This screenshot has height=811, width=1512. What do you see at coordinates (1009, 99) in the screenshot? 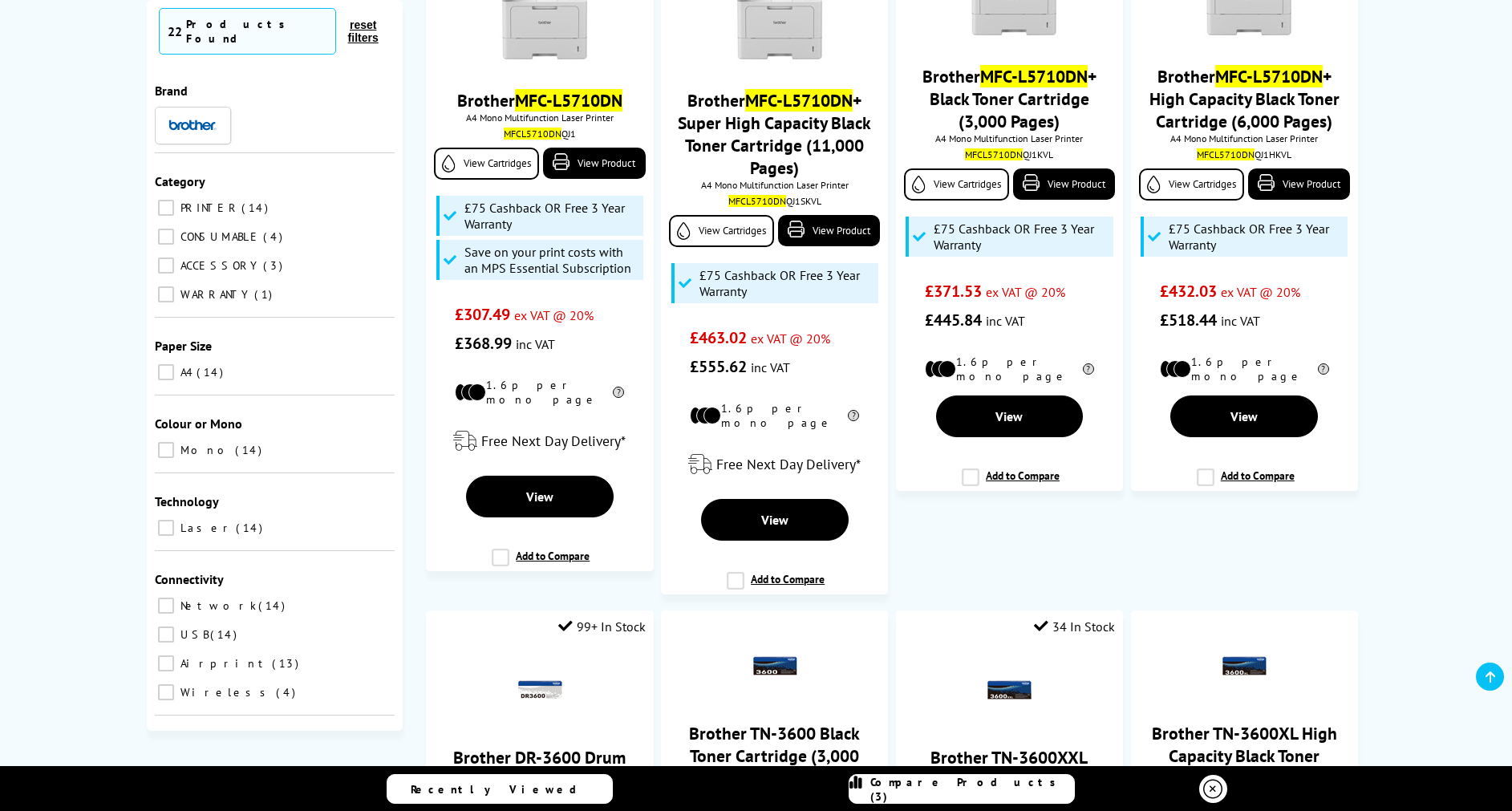
I see `a: BrotherMFC-L5710DN+ Black Toner Cartridge (3,000 Pages)` at bounding box center [1009, 99].